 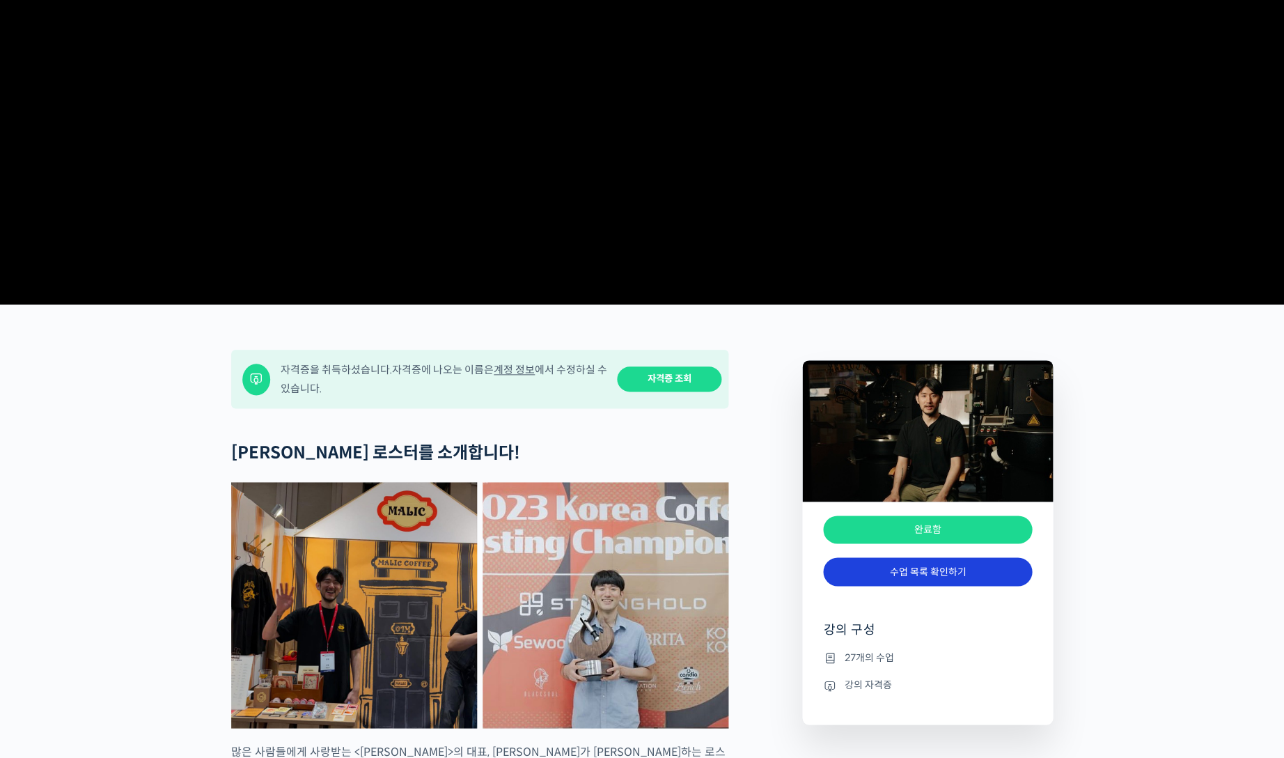 I want to click on h4: 강의 구성, so click(x=927, y=634).